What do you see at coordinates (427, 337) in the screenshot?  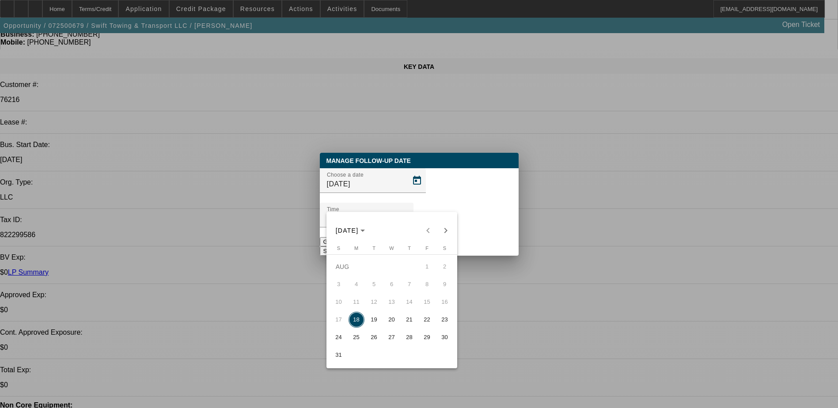 I see `button: August 29, 2025` at bounding box center [427, 337].